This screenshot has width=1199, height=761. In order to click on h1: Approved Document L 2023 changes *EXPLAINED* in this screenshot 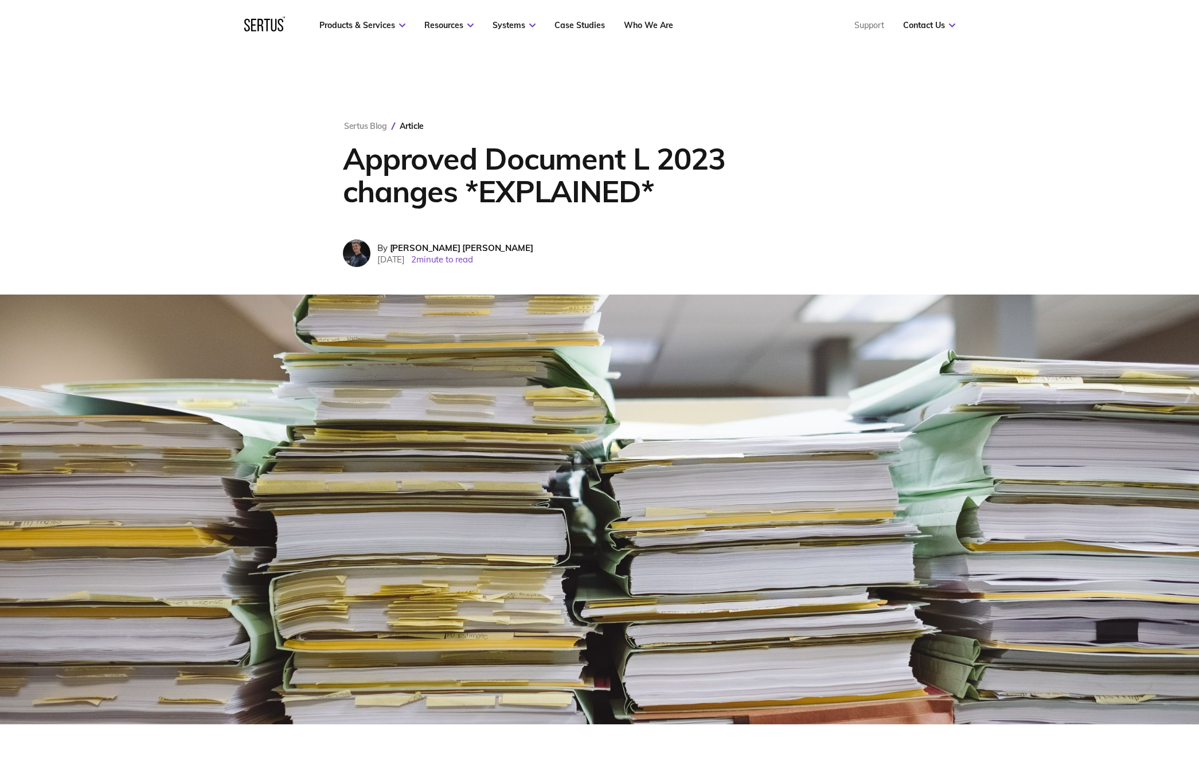, I will do `click(562, 175)`.